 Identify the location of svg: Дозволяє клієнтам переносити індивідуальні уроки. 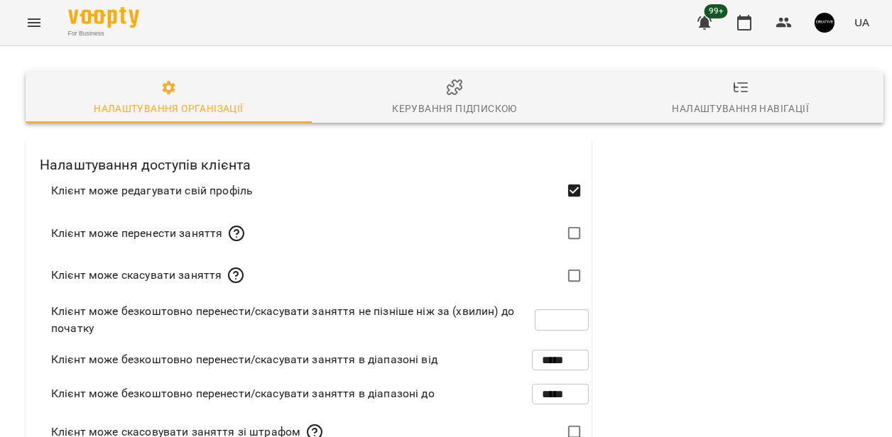
(236, 234).